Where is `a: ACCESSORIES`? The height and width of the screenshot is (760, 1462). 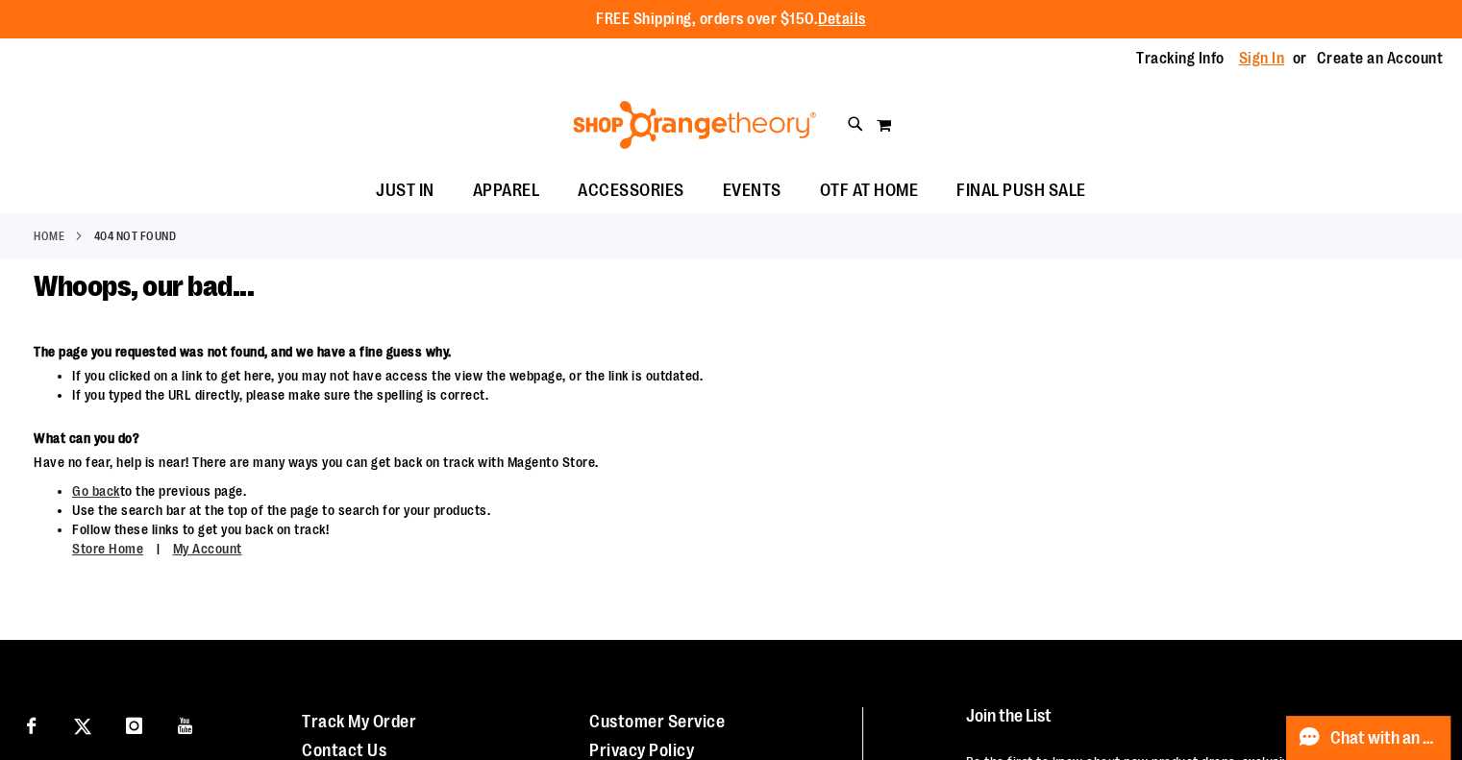 a: ACCESSORIES is located at coordinates (630, 191).